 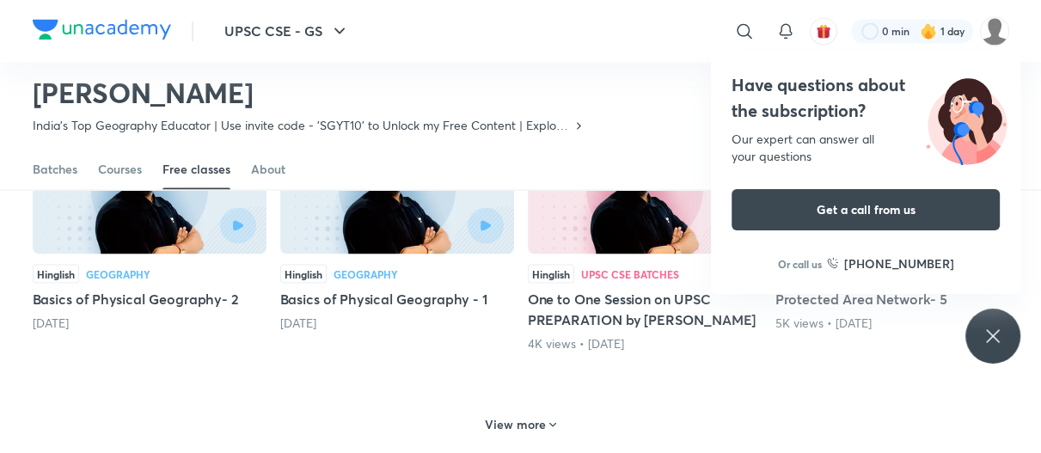 I want to click on div: Batches, so click(x=55, y=169).